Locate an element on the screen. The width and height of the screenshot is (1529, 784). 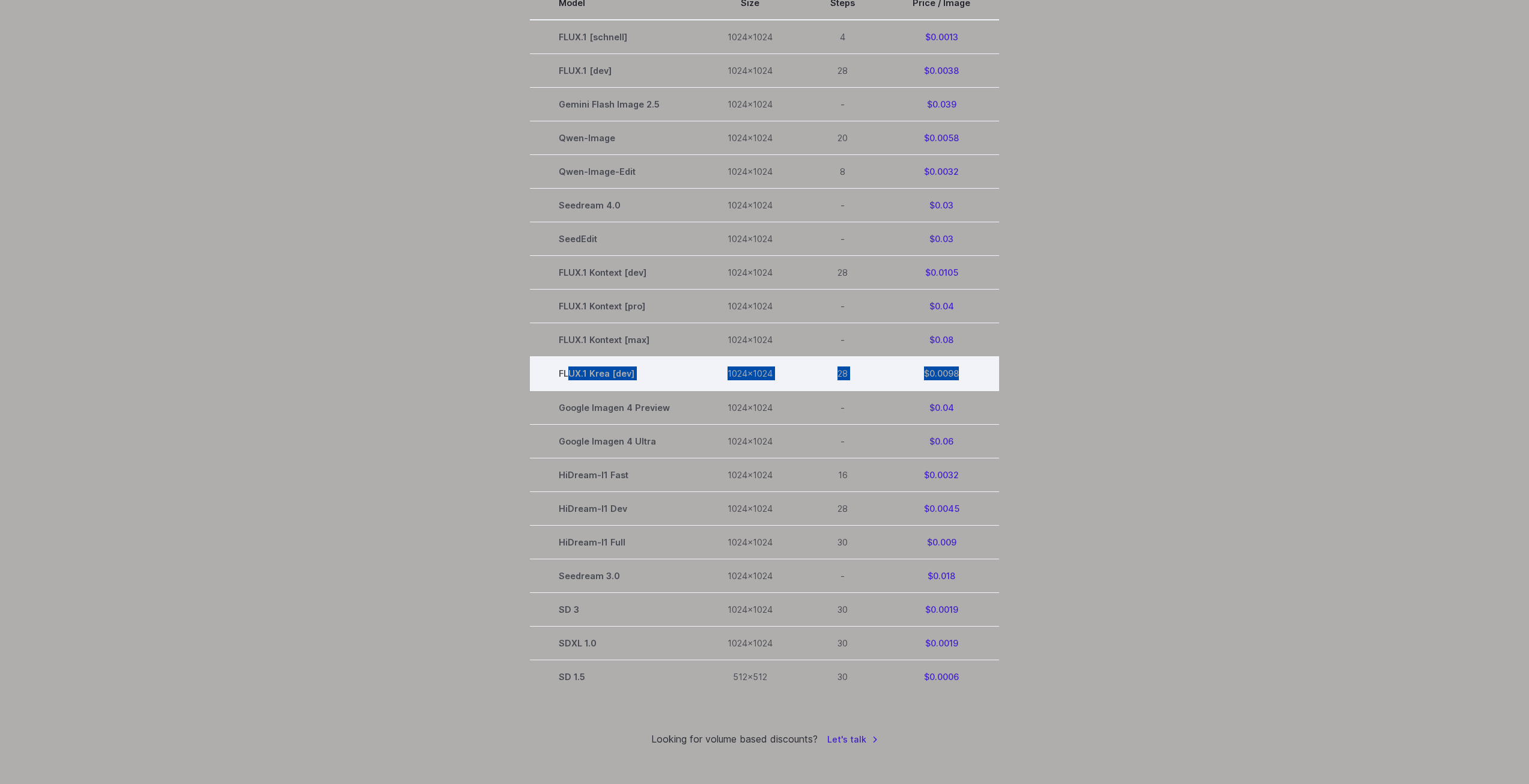
td: 16 is located at coordinates (842, 475).